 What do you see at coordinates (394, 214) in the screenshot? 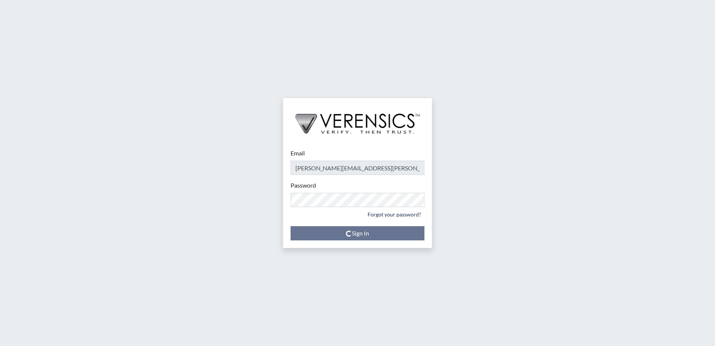
I see `a: Forgot your password?` at bounding box center [394, 214].